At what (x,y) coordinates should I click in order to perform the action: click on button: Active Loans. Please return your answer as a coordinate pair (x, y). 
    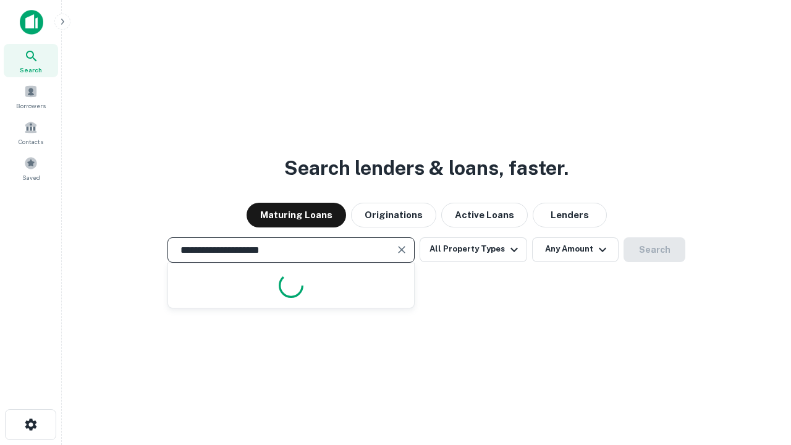
    Looking at the image, I should click on (485, 215).